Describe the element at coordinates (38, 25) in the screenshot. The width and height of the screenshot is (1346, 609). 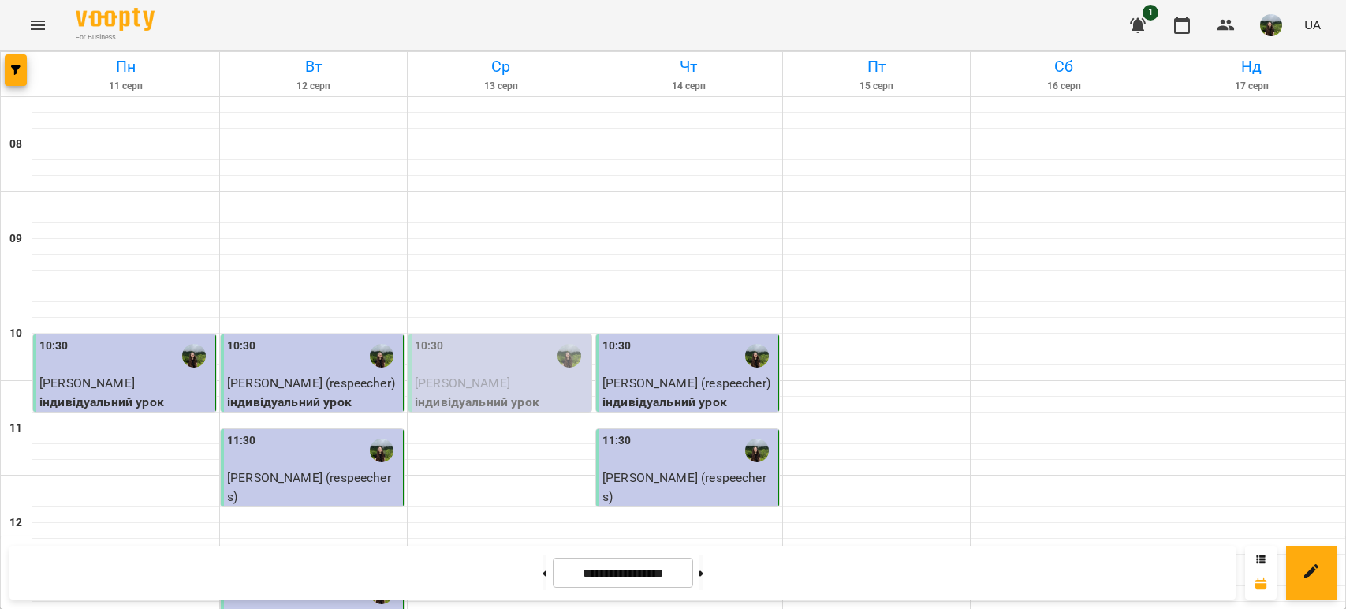
I see `button: Menu` at that location.